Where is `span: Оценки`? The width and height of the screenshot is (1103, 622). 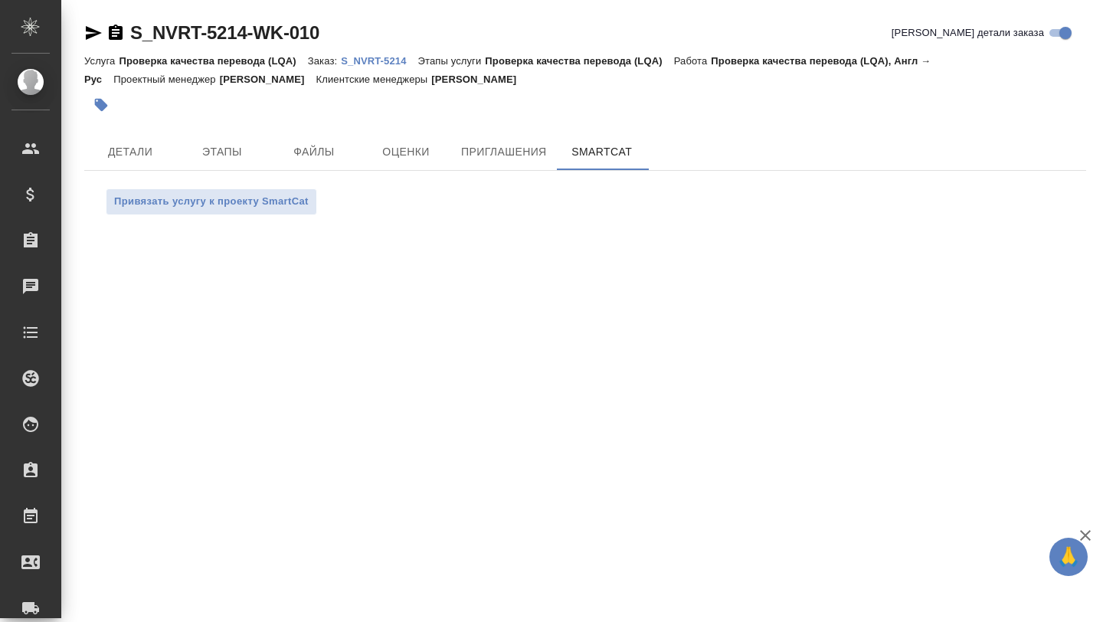
span: Оценки is located at coordinates (406, 152).